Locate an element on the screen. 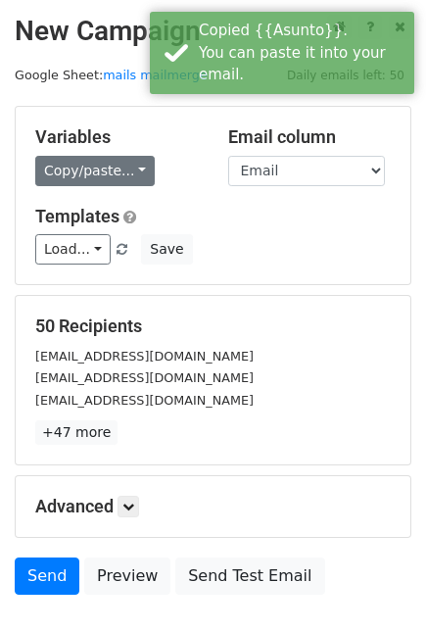 The height and width of the screenshot is (631, 426). a: mails mailmerge is located at coordinates (155, 74).